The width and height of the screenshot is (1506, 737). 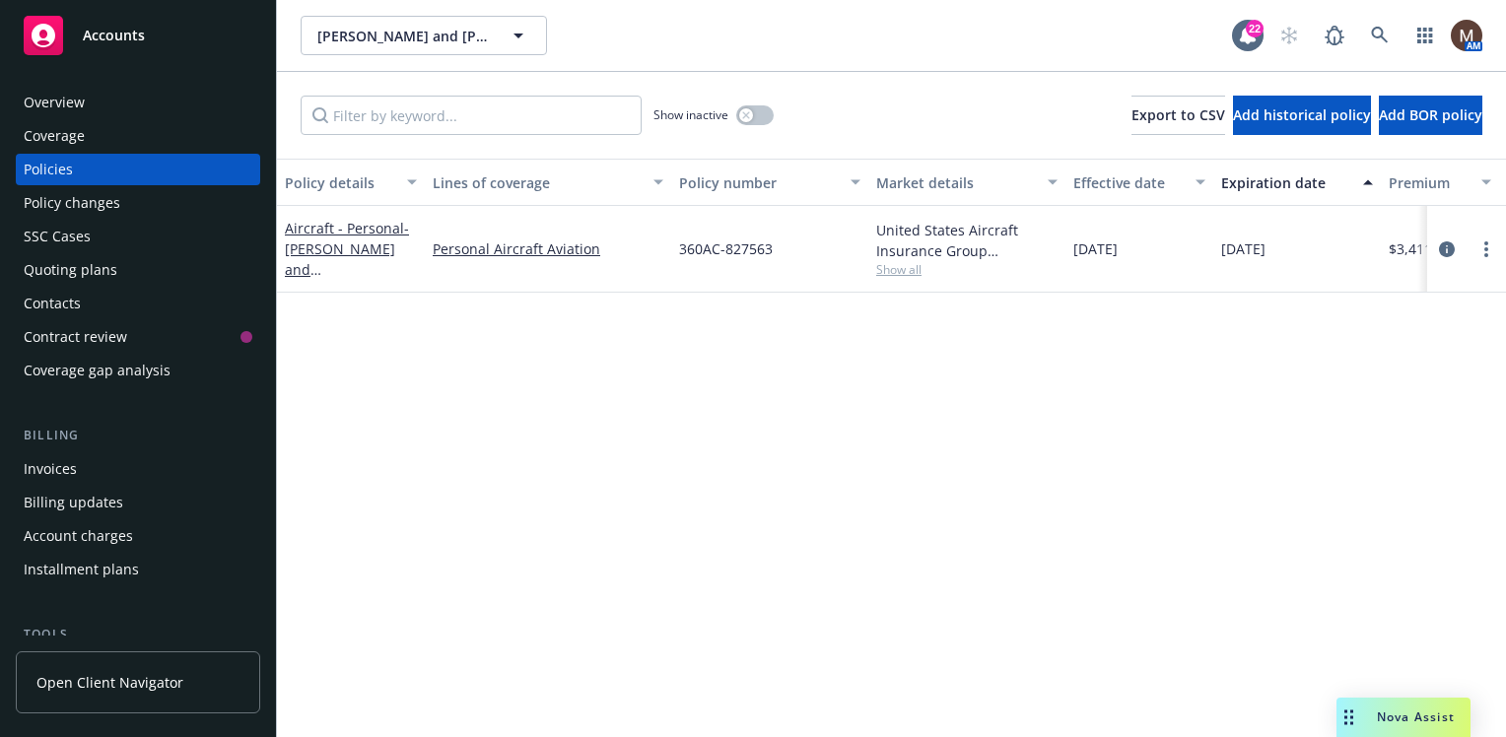 What do you see at coordinates (1255, 29) in the screenshot?
I see `div: 22` at bounding box center [1255, 29].